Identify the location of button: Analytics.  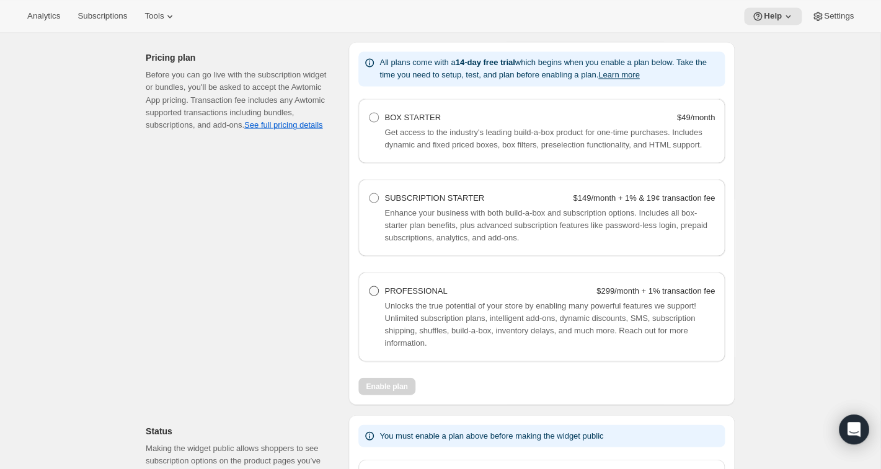
(43, 16).